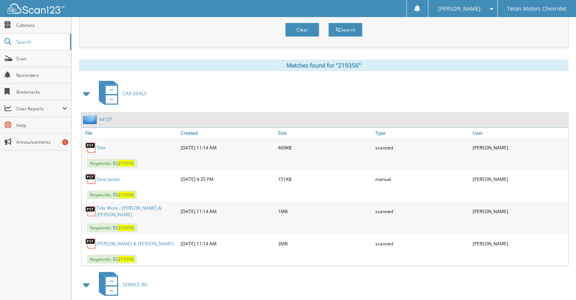 The width and height of the screenshot is (576, 300). Describe the element at coordinates (227, 133) in the screenshot. I see `a: Created` at that location.